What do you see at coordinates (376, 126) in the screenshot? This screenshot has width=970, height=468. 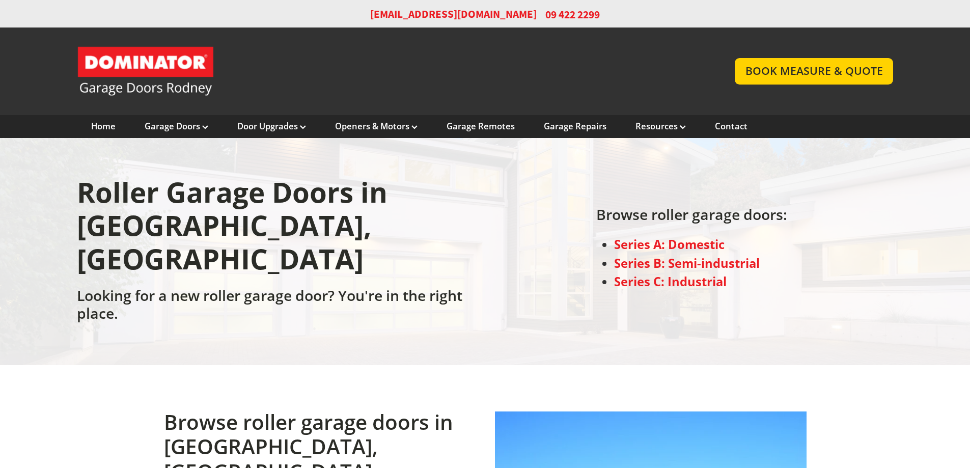 I see `a: Openers & Motors` at bounding box center [376, 126].